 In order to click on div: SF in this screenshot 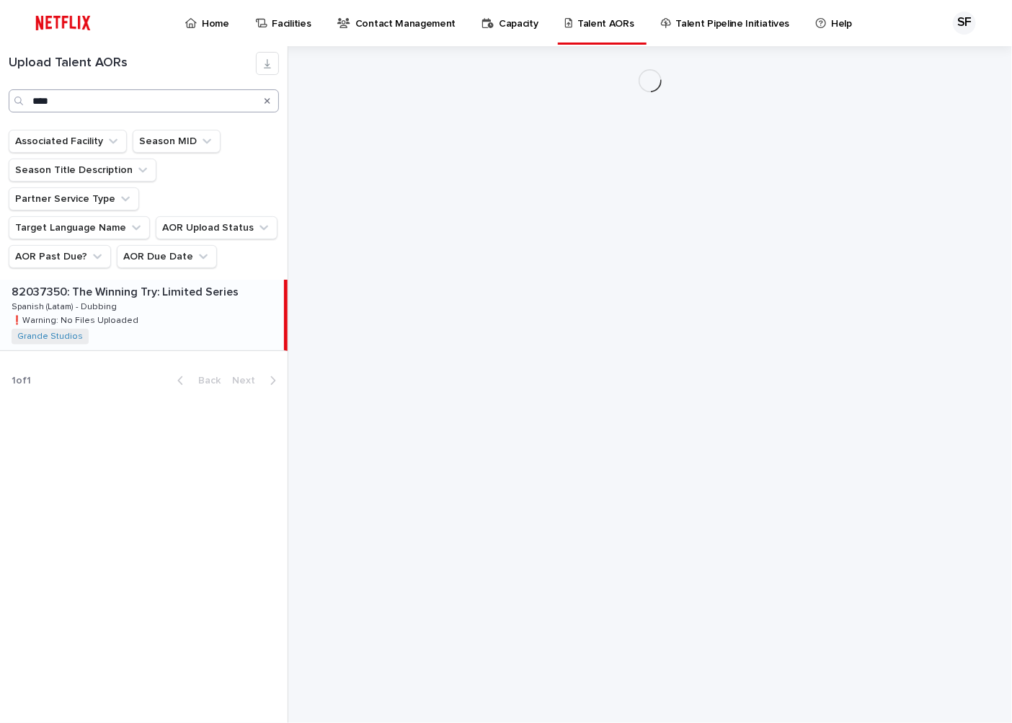, I will do `click(965, 23)`.